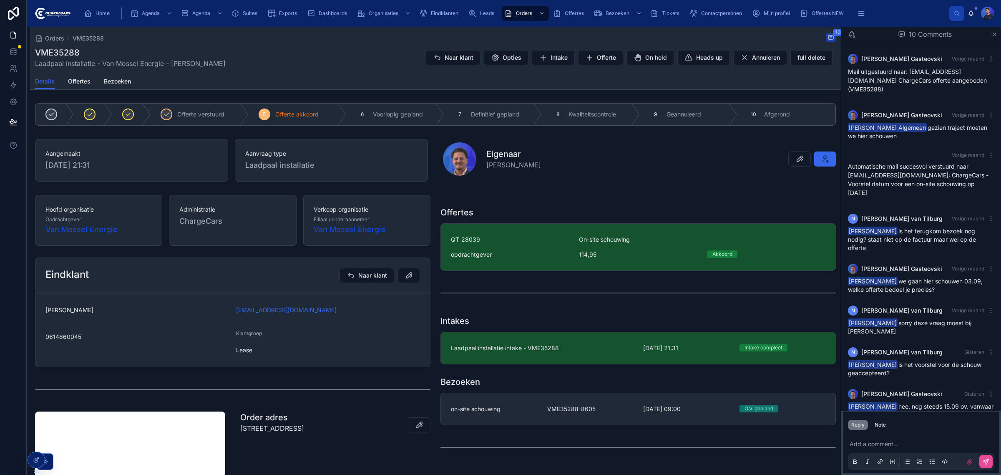 Image resolution: width=1001 pixels, height=475 pixels. What do you see at coordinates (201, 13) in the screenshot?
I see `span: Agenda` at bounding box center [201, 13].